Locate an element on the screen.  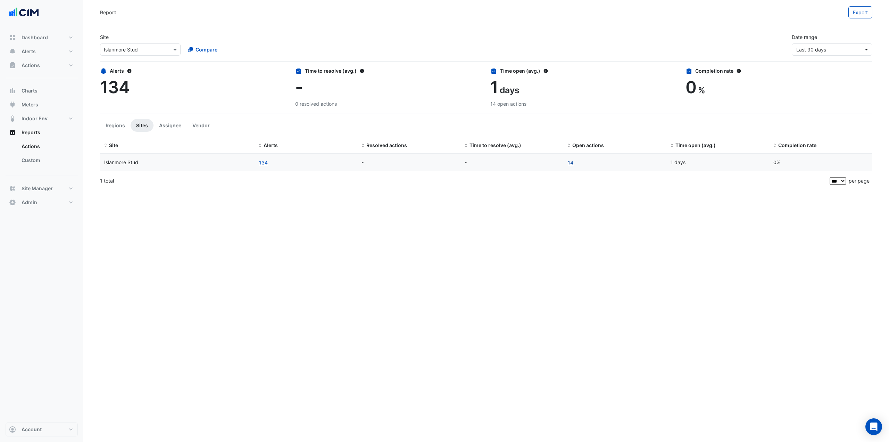
button: 134 is located at coordinates (263, 162).